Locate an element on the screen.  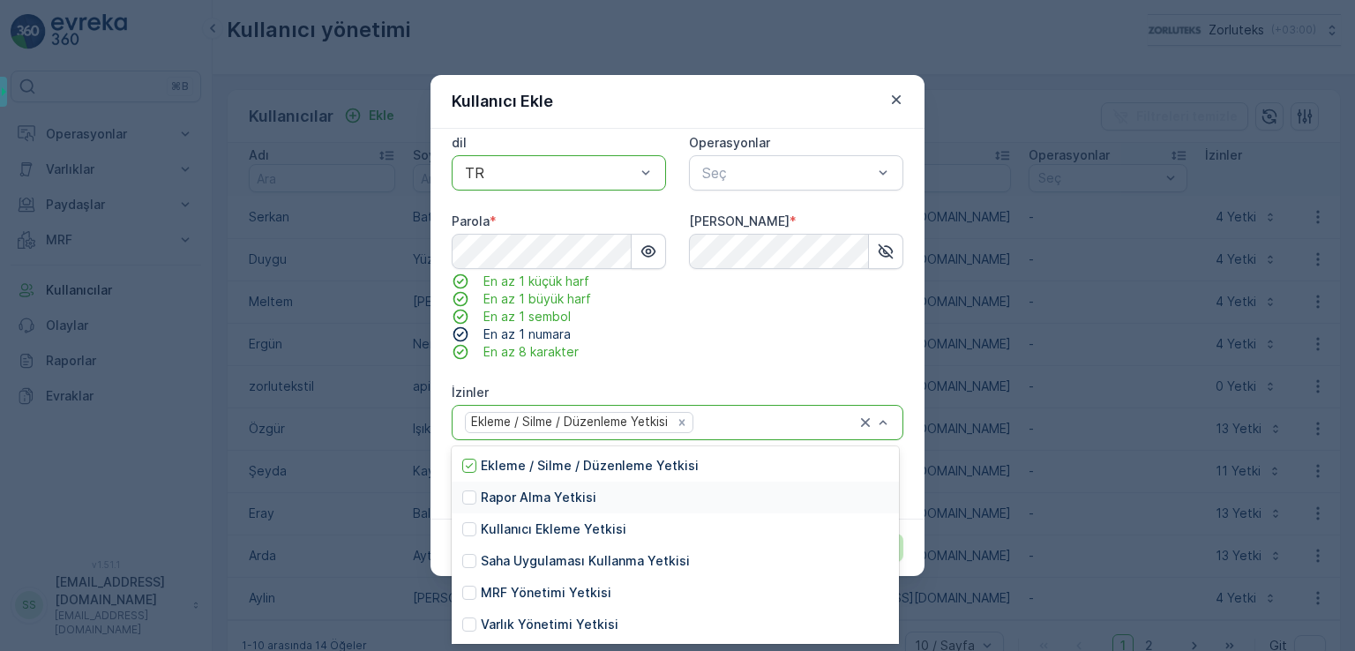
p: MRF Yönetimi Yetkisi is located at coordinates (546, 593).